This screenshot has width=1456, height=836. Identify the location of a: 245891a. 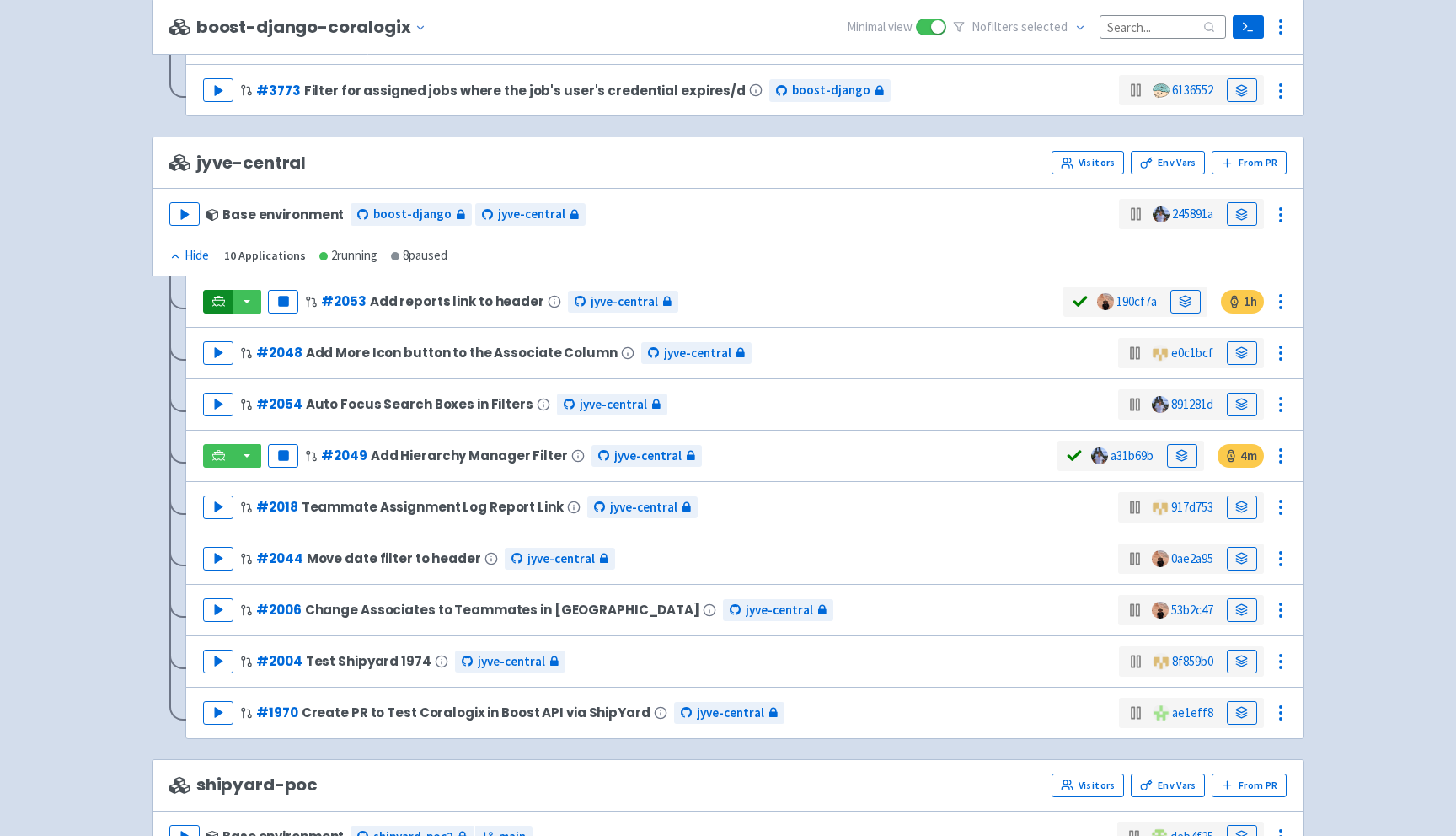
(1193, 213).